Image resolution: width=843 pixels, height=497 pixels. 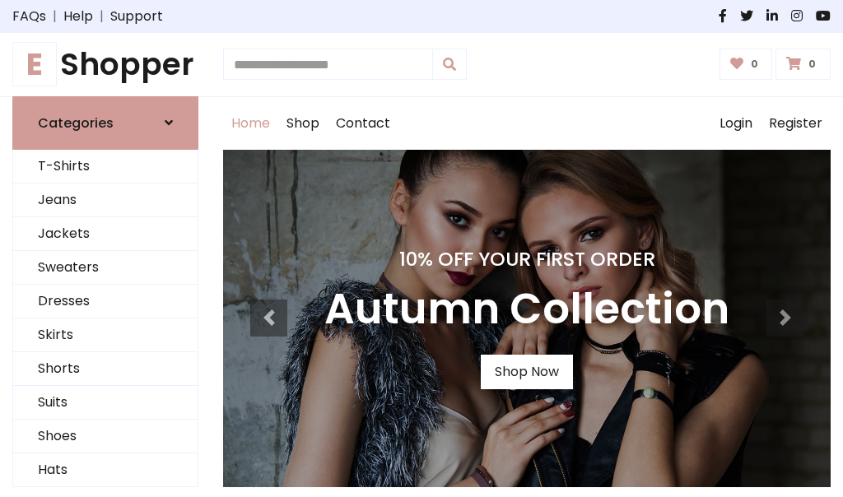 What do you see at coordinates (527, 259) in the screenshot?
I see `h4: 10% Off Your First Order` at bounding box center [527, 259].